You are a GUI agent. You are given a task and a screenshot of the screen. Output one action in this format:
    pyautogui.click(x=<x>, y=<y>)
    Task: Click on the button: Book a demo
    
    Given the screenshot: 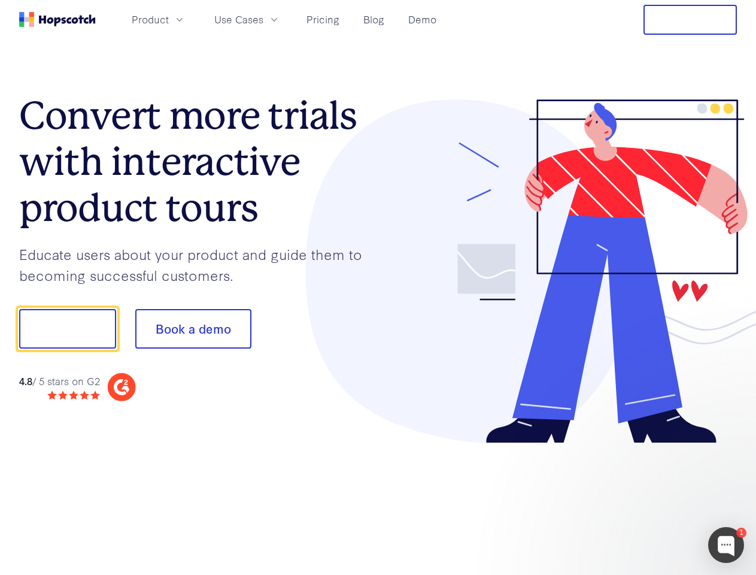 What is the action you would take?
    pyautogui.click(x=193, y=329)
    